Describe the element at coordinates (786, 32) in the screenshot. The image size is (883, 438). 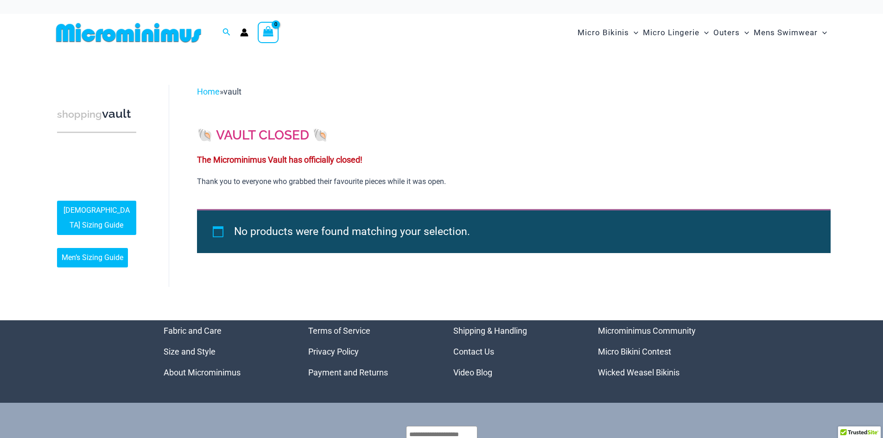
I see `span: Mens Swimwear` at that location.